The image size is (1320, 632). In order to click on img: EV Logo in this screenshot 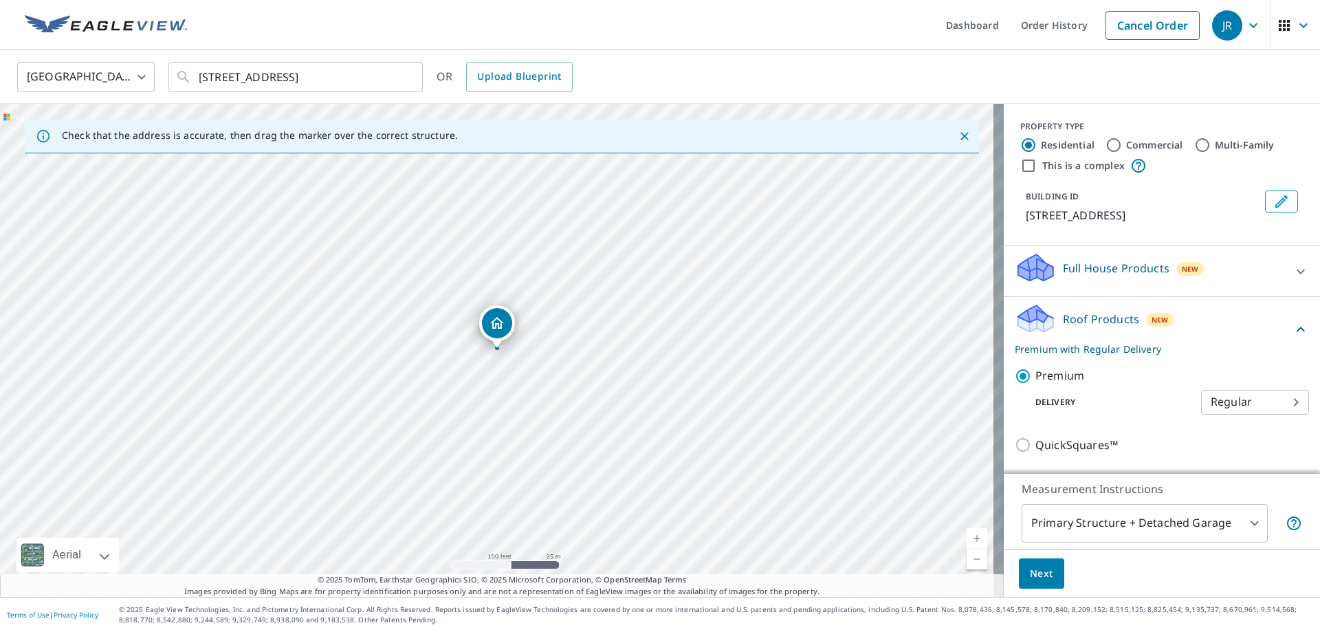, I will do `click(106, 25)`.